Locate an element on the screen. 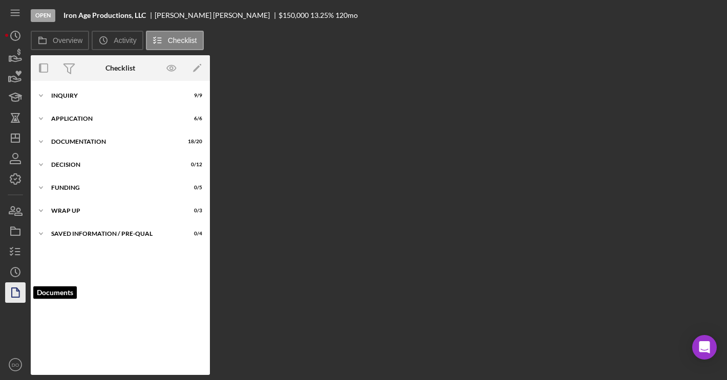 This screenshot has width=727, height=380. div: 9 / 9 is located at coordinates (193, 96).